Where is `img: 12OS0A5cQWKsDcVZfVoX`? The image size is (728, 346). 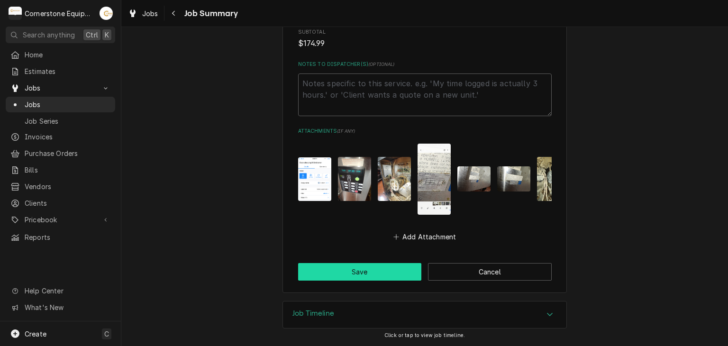 img: 12OS0A5cQWKsDcVZfVoX is located at coordinates (315, 179).